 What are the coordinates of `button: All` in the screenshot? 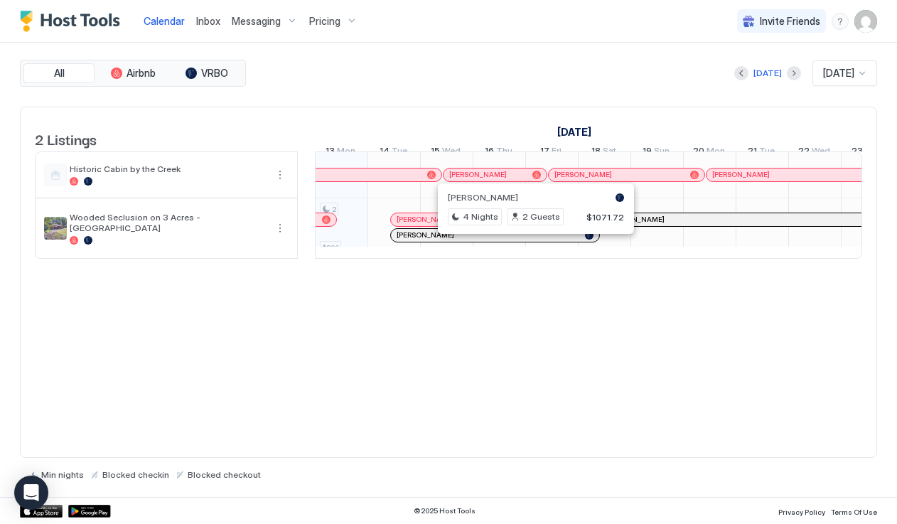 It's located at (59, 73).